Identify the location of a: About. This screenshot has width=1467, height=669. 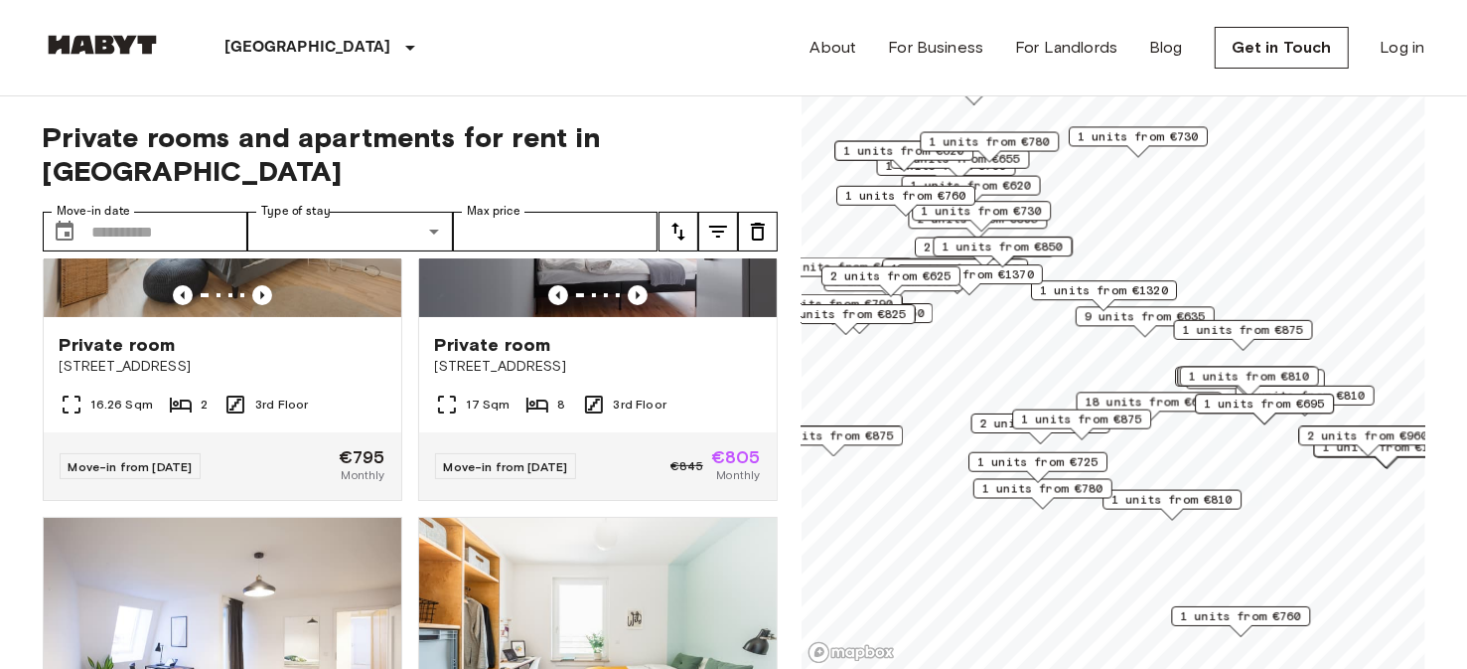
(834, 48).